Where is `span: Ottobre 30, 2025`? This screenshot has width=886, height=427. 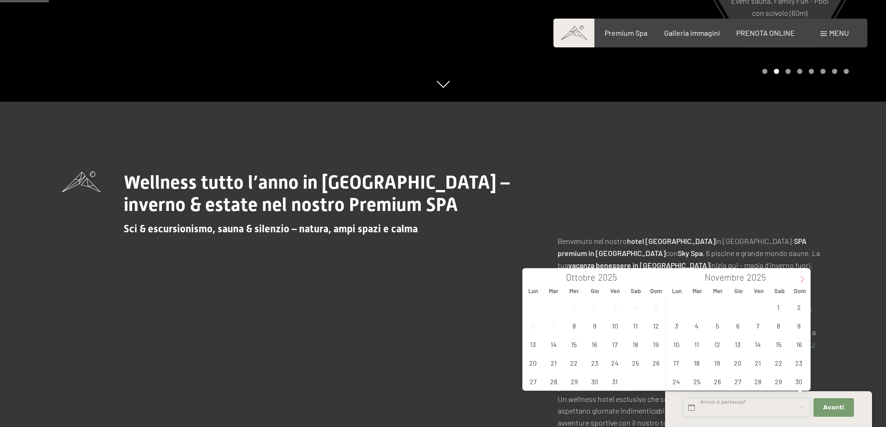 span: Ottobre 30, 2025 is located at coordinates (594, 381).